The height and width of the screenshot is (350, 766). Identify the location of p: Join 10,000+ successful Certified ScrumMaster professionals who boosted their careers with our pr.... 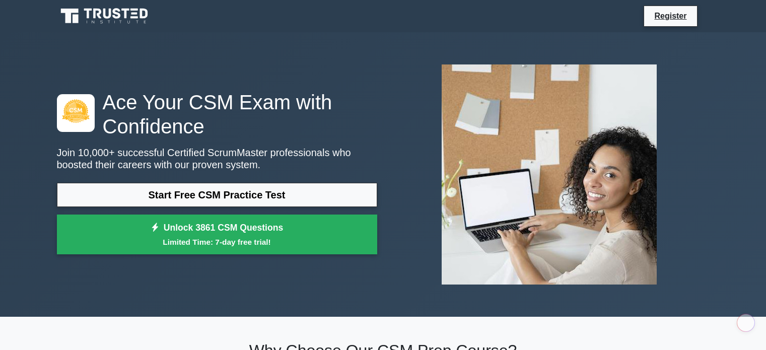
(217, 159).